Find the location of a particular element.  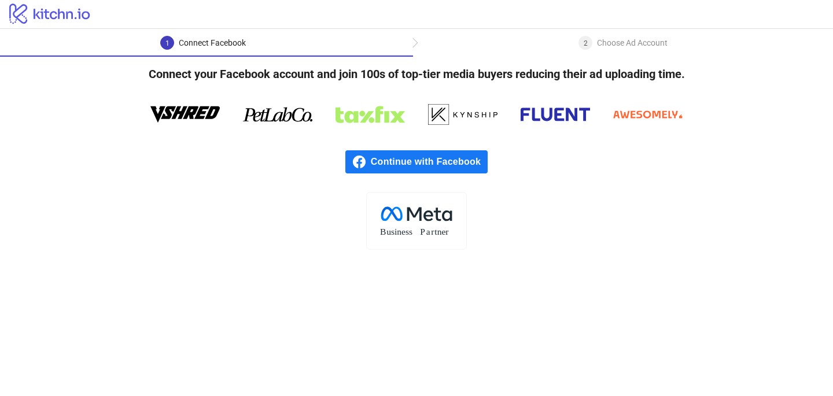

span: Continue with Facebook is located at coordinates (429, 162).